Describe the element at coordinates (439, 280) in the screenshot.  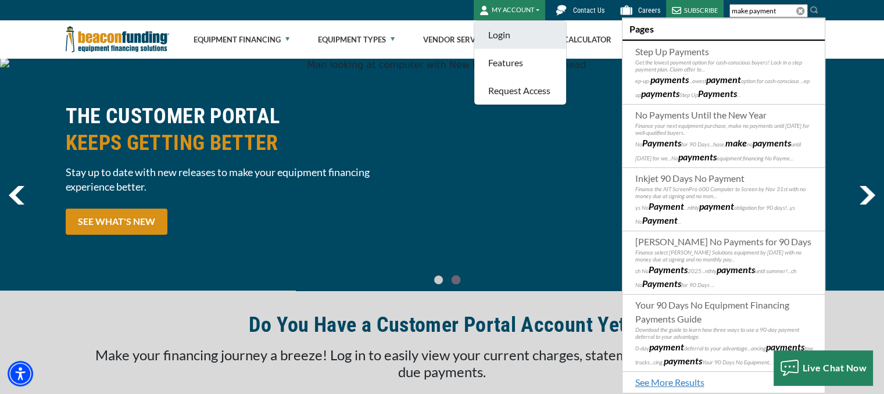
I see `a: Go To Slide 0` at that location.